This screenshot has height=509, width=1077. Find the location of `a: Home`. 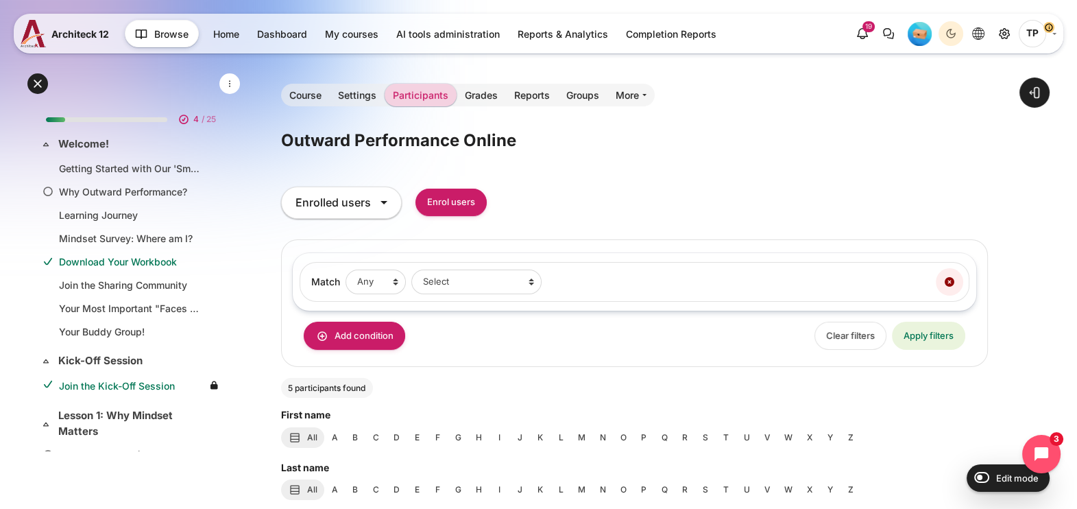

a: Home is located at coordinates (226, 34).